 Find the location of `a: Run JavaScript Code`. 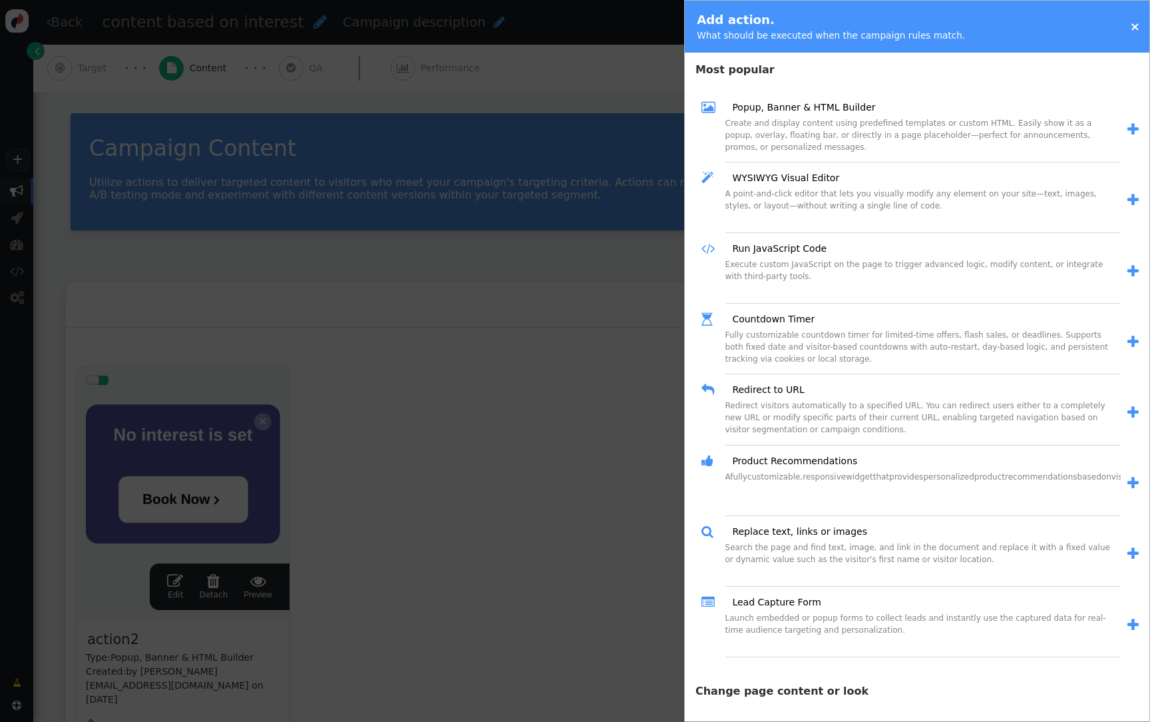

a: Run JavaScript Code is located at coordinates (775, 248).